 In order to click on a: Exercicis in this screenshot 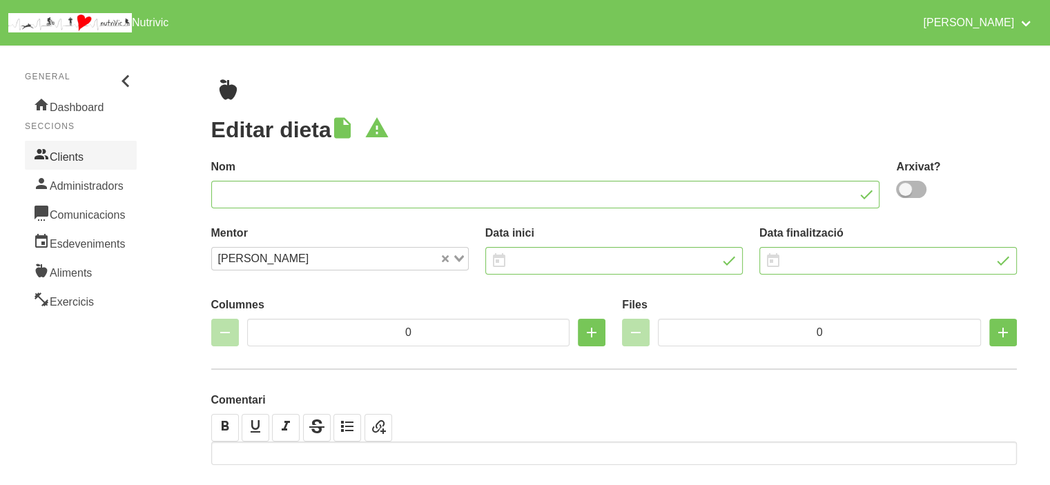, I will do `click(81, 300)`.